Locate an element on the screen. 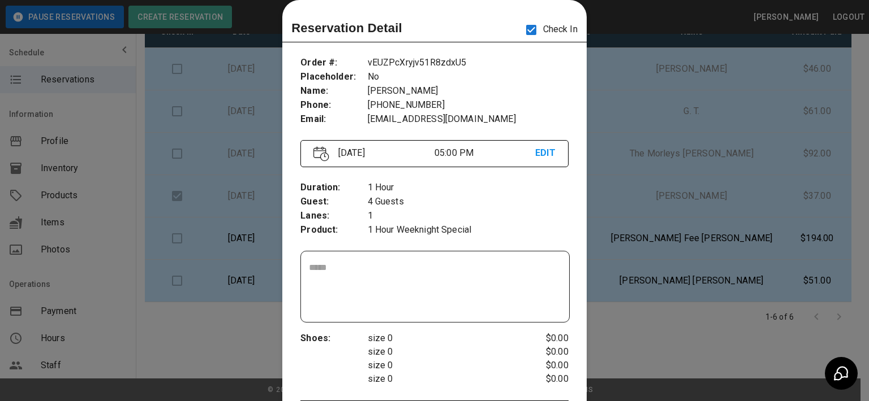 The image size is (869, 401). p: Placeholder : is located at coordinates (334, 77).